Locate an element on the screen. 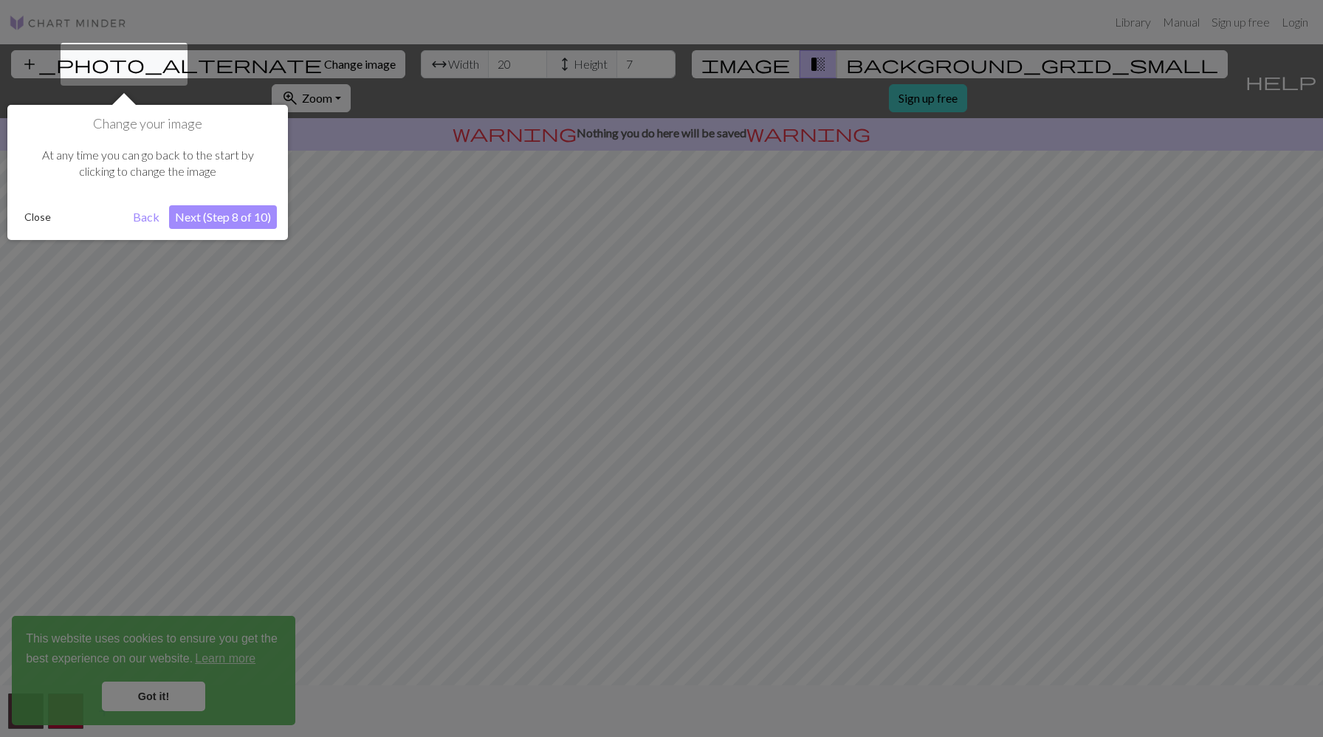 The width and height of the screenshot is (1323, 737). div: At any time you can go back to the start by clicking to change the image is located at coordinates (148, 163).